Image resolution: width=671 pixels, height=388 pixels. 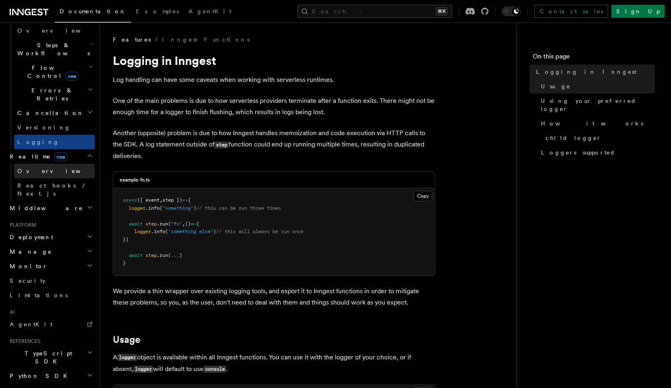 What do you see at coordinates (49, 113) in the screenshot?
I see `span: Cancellation` at bounding box center [49, 113].